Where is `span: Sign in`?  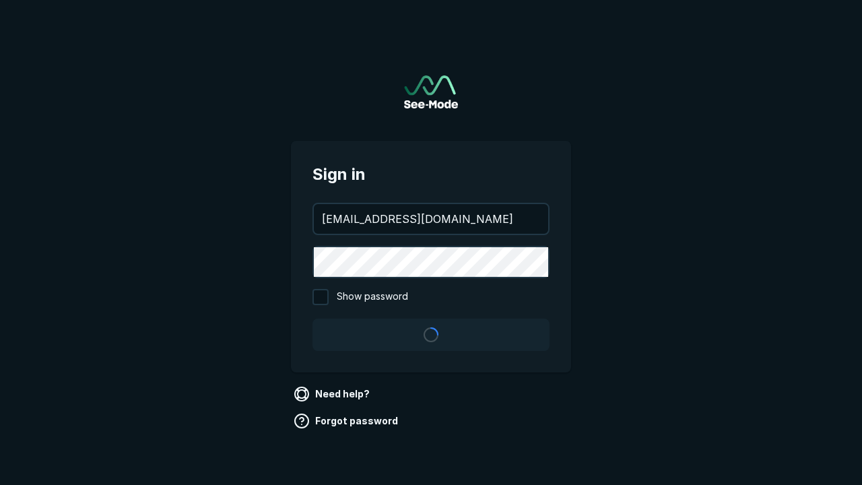
span: Sign in is located at coordinates (431, 175).